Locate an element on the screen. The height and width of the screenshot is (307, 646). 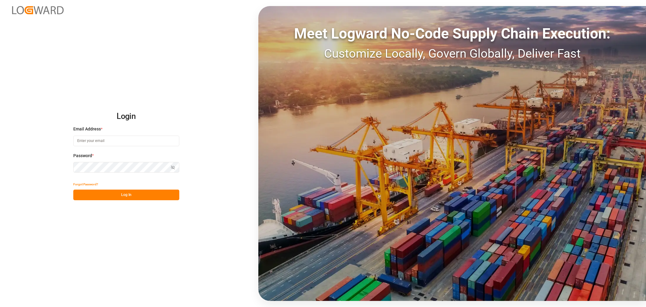
input: Enter your email is located at coordinates (126, 141).